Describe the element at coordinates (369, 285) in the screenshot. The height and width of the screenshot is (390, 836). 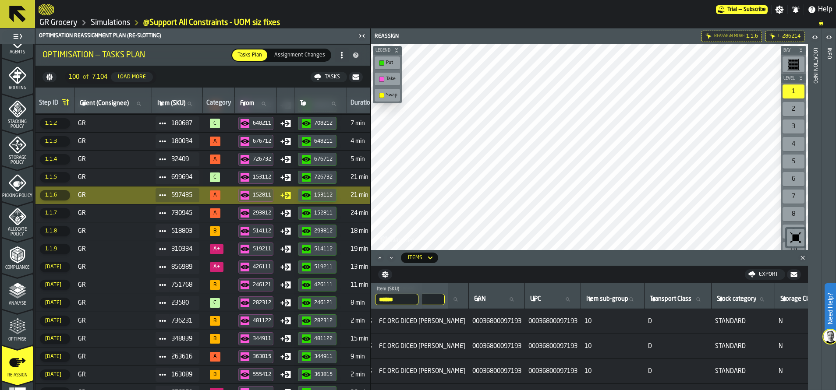
I see `span: 11 min` at that location.